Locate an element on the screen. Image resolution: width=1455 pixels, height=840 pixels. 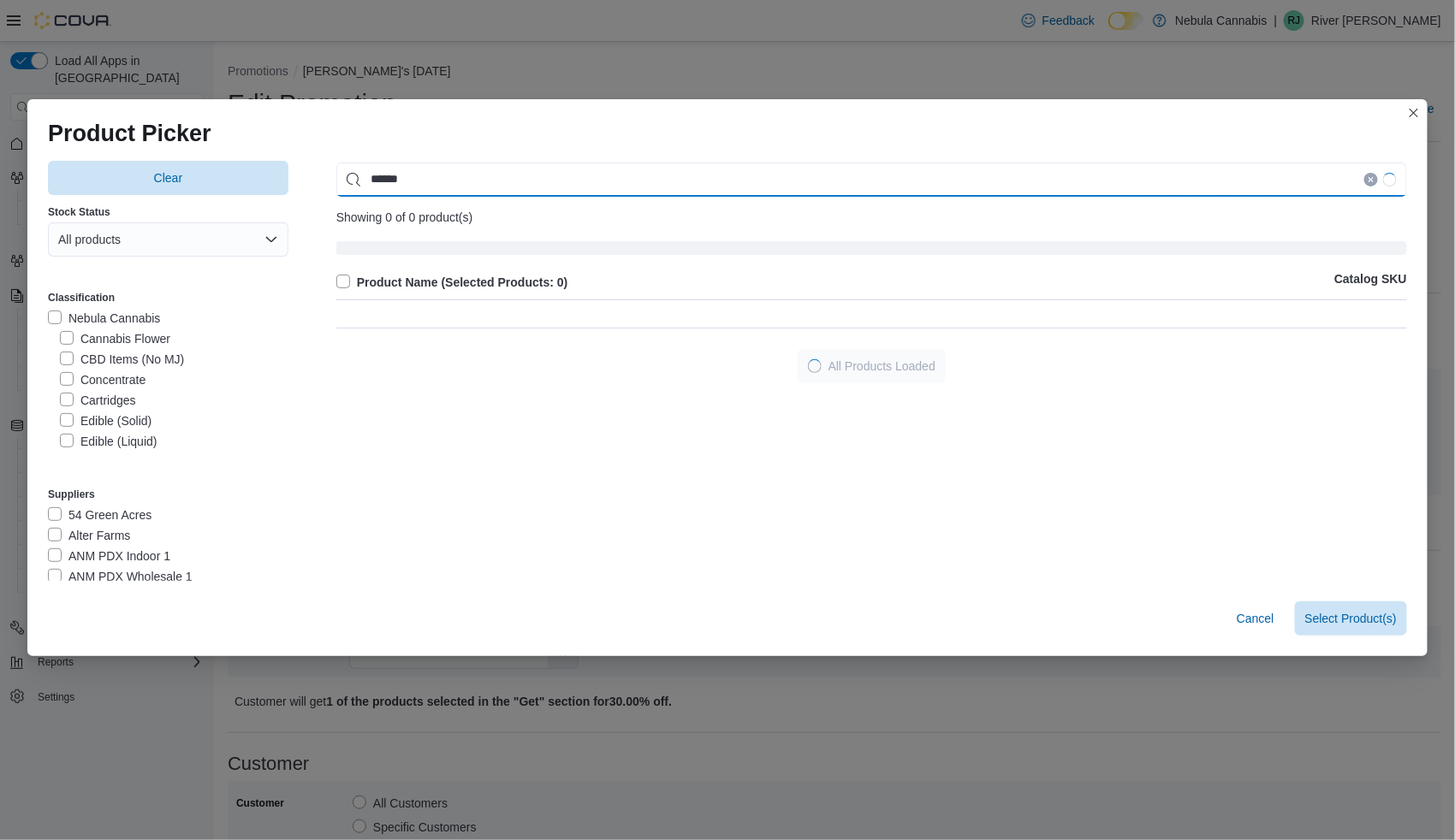
label: Concentrate is located at coordinates (103, 380).